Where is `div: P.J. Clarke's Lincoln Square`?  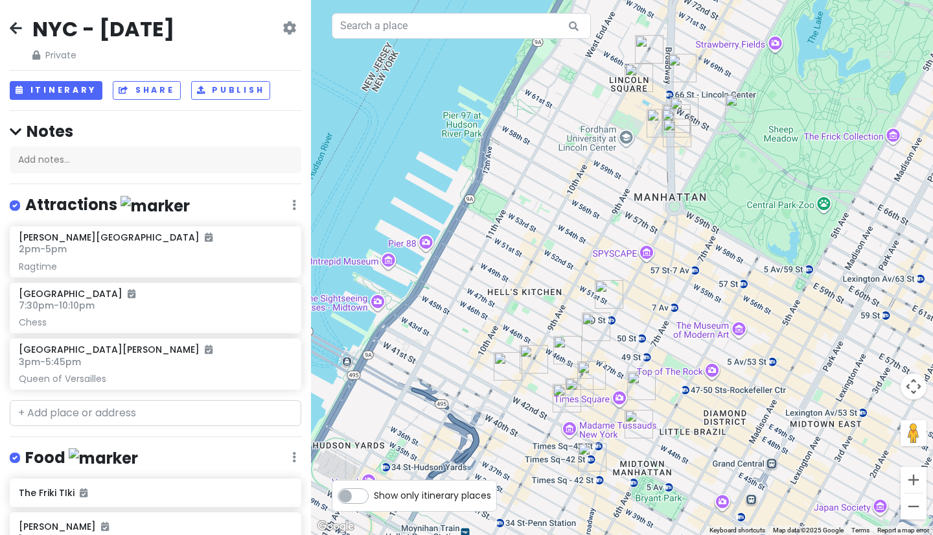 div: P.J. Clarke's Lincoln Square is located at coordinates (661, 123).